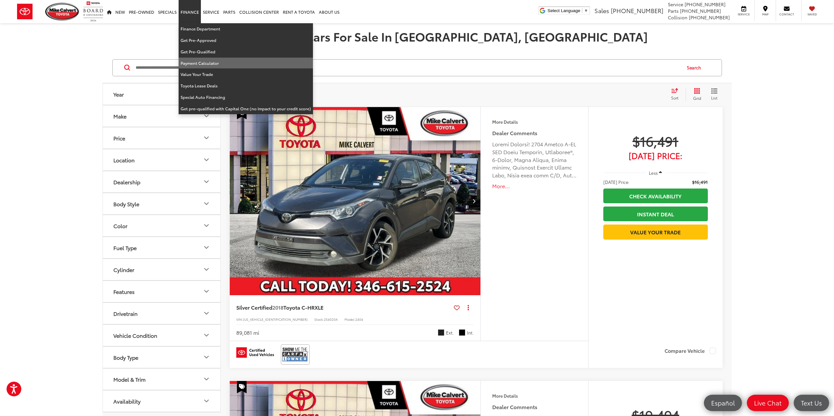 The height and width of the screenshot is (416, 834). What do you see at coordinates (254, 307) in the screenshot?
I see `span: Silver Certified` at bounding box center [254, 307].